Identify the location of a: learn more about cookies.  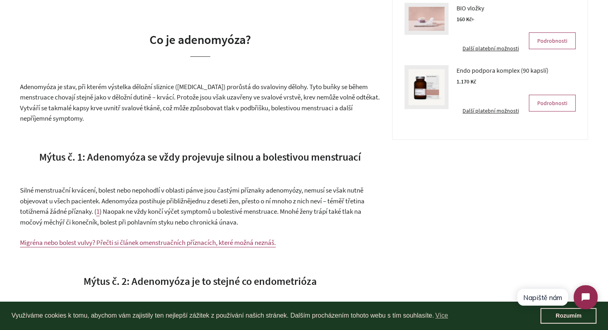
(442, 316).